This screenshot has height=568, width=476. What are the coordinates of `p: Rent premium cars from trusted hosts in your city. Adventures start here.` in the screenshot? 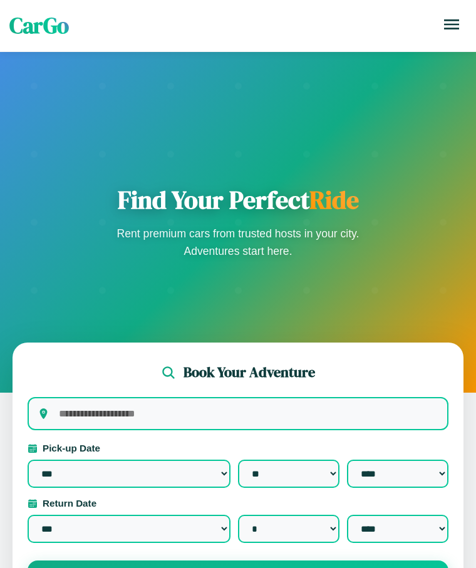 It's located at (238, 242).